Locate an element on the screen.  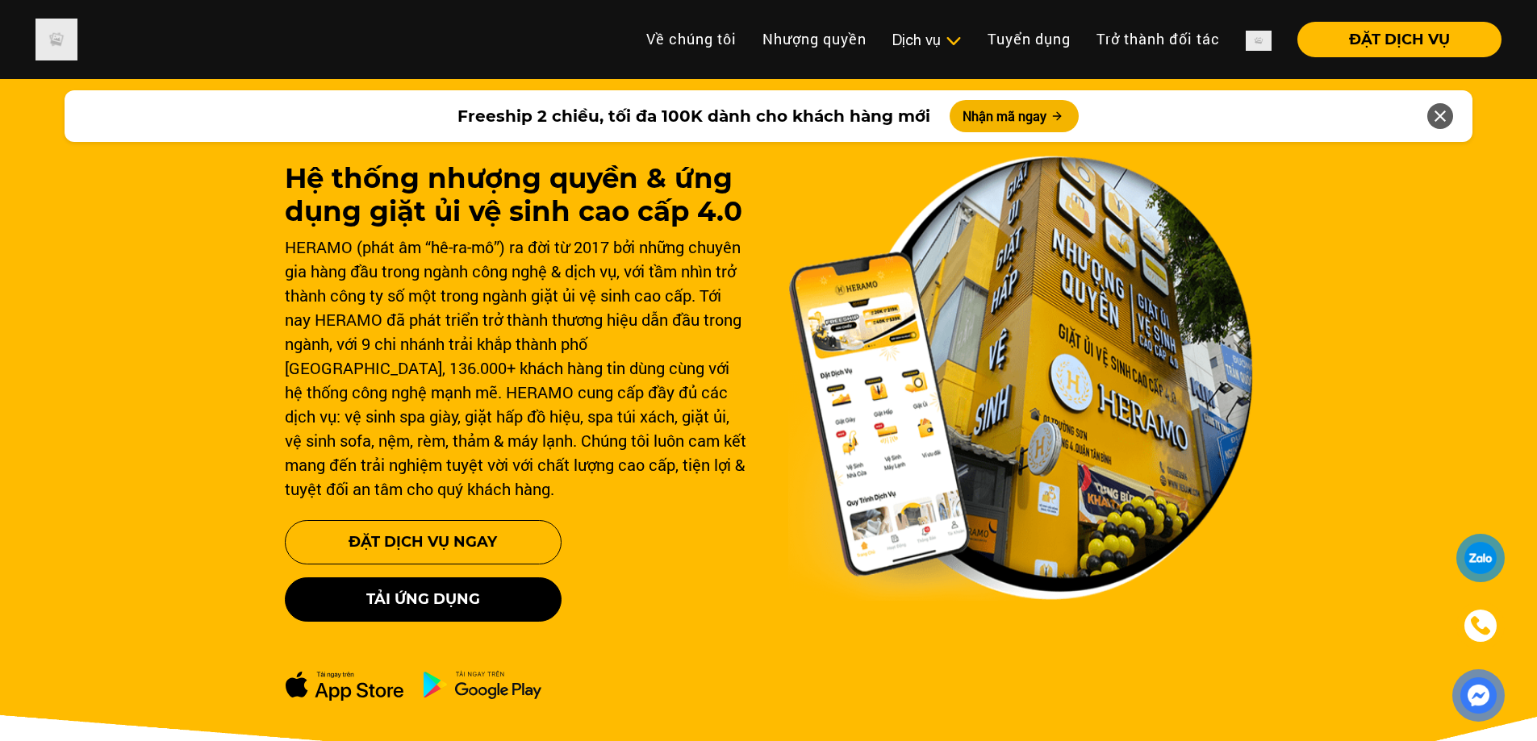
a: Về chúng tôi is located at coordinates (691, 39).